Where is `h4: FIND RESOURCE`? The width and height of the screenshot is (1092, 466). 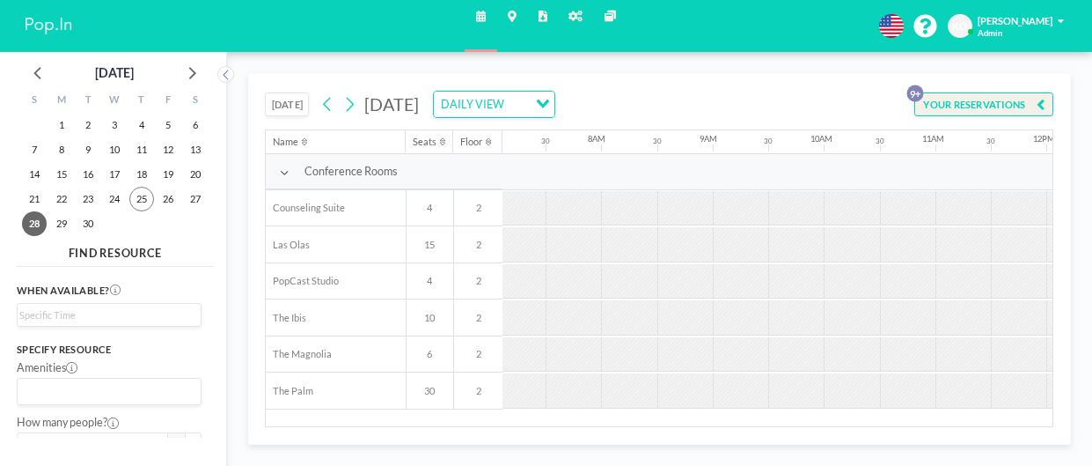
h4: FIND RESOURCE is located at coordinates (114, 250).